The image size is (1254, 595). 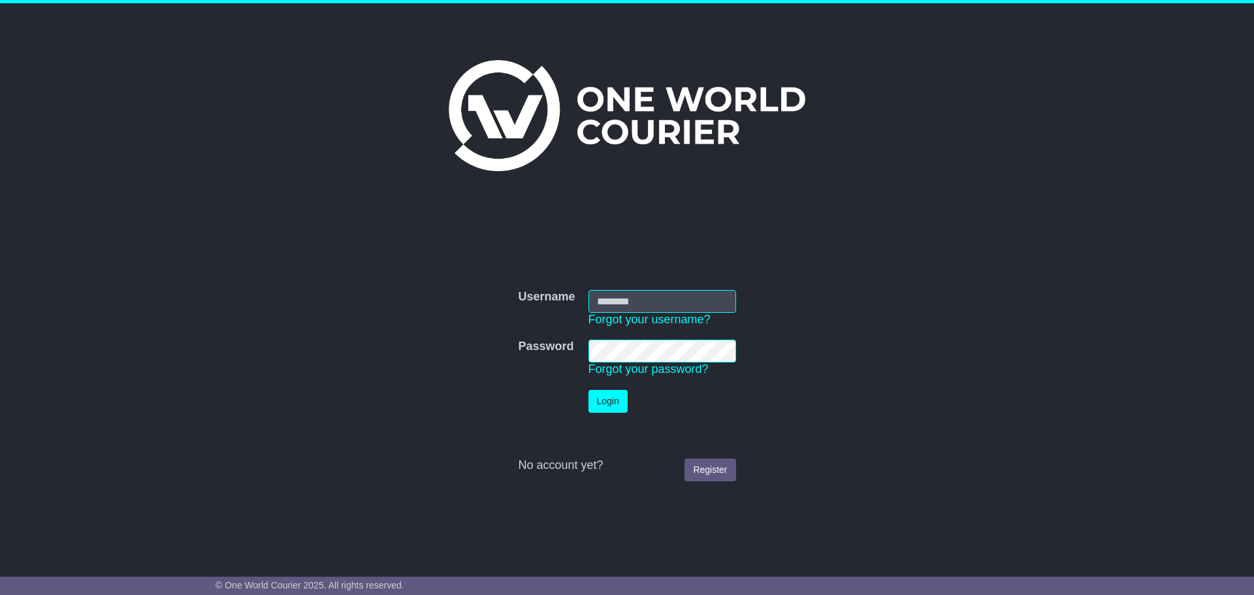 What do you see at coordinates (546, 297) in the screenshot?
I see `label: Username` at bounding box center [546, 297].